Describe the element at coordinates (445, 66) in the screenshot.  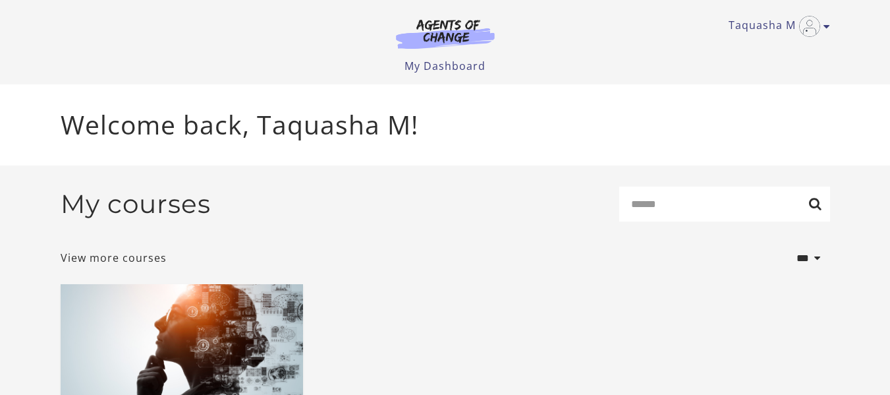
I see `a: My Dashboard` at that location.